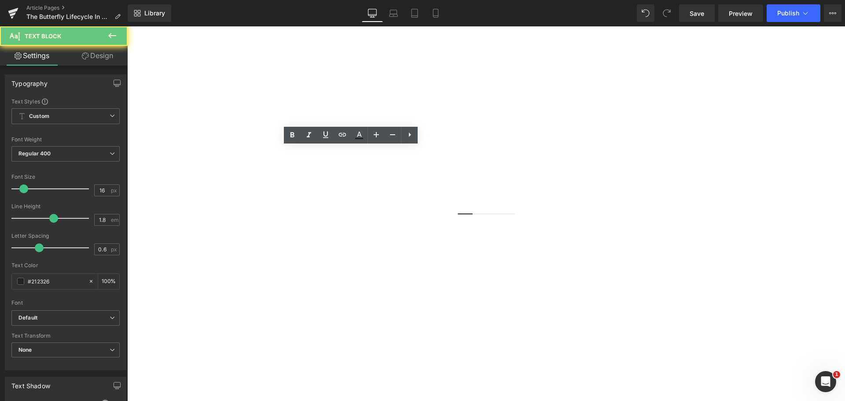 This screenshot has height=401, width=845. I want to click on span: Text Block, so click(43, 36).